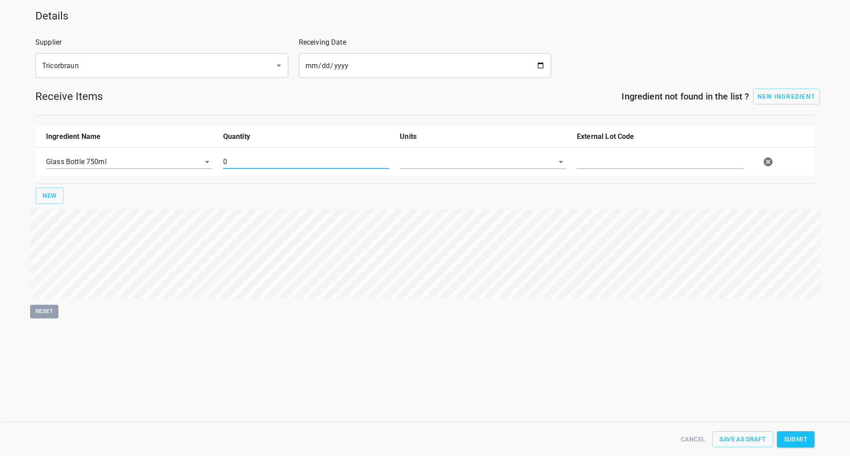 Image resolution: width=850 pixels, height=456 pixels. Describe the element at coordinates (692, 439) in the screenshot. I see `span: Cancel` at that location.